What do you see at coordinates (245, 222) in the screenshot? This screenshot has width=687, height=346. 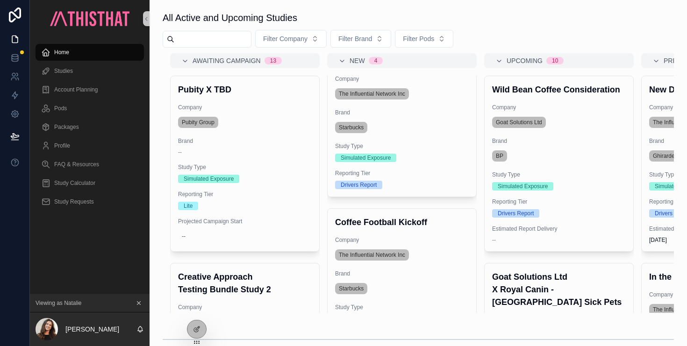 I see `span: Projected Campaign Start` at bounding box center [245, 222].